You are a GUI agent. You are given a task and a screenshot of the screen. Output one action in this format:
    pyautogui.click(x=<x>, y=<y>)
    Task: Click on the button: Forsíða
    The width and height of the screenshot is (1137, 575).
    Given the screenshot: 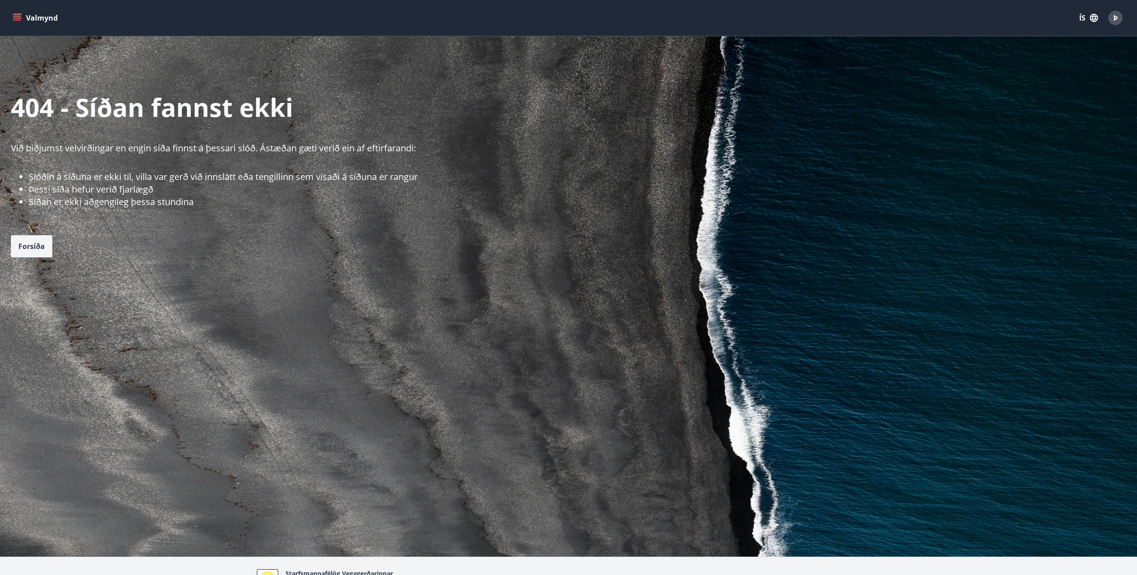 What is the action you would take?
    pyautogui.click(x=31, y=246)
    